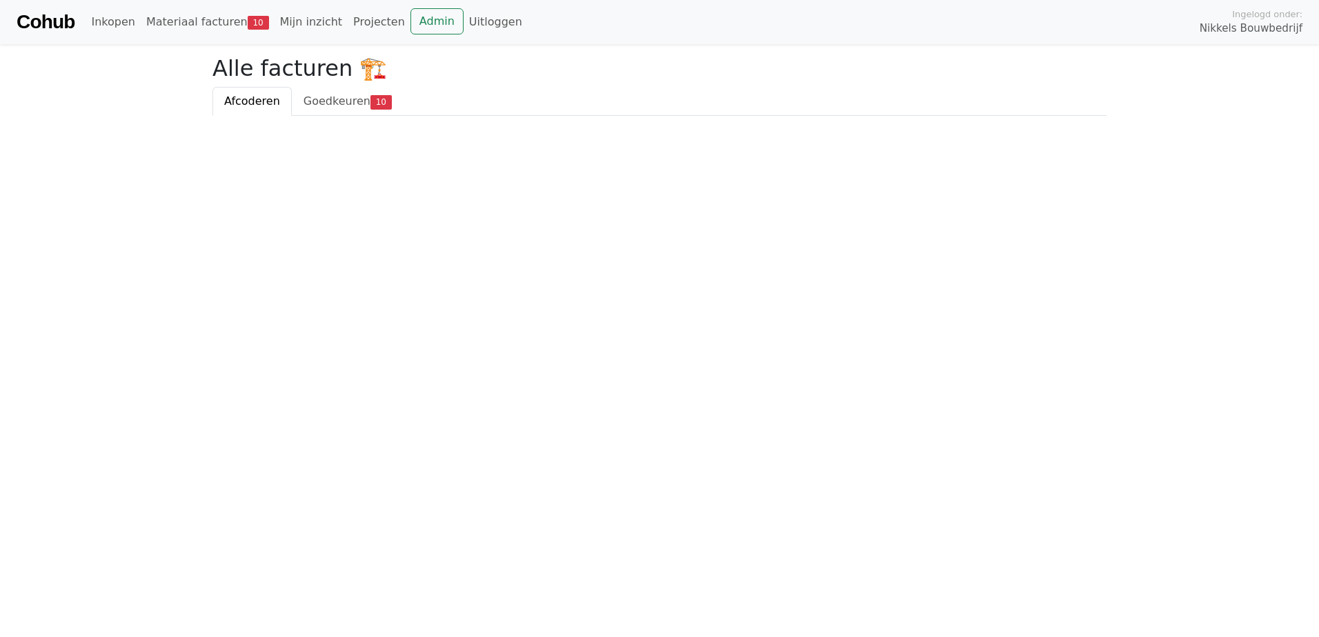 The width and height of the screenshot is (1319, 637). Describe the element at coordinates (348, 101) in the screenshot. I see `a: Goedkeuren10` at that location.